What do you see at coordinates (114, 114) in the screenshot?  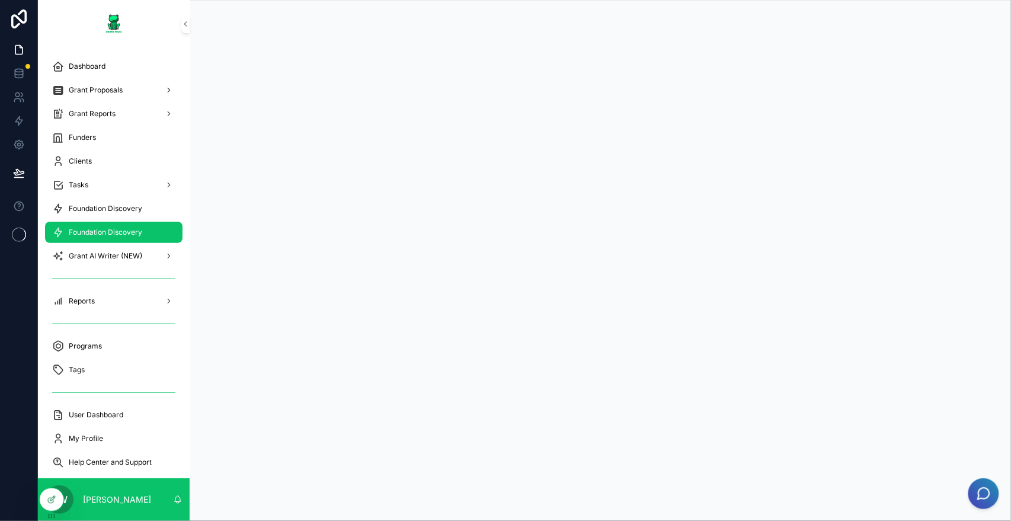 I see `a: Grant Reports` at bounding box center [114, 114].